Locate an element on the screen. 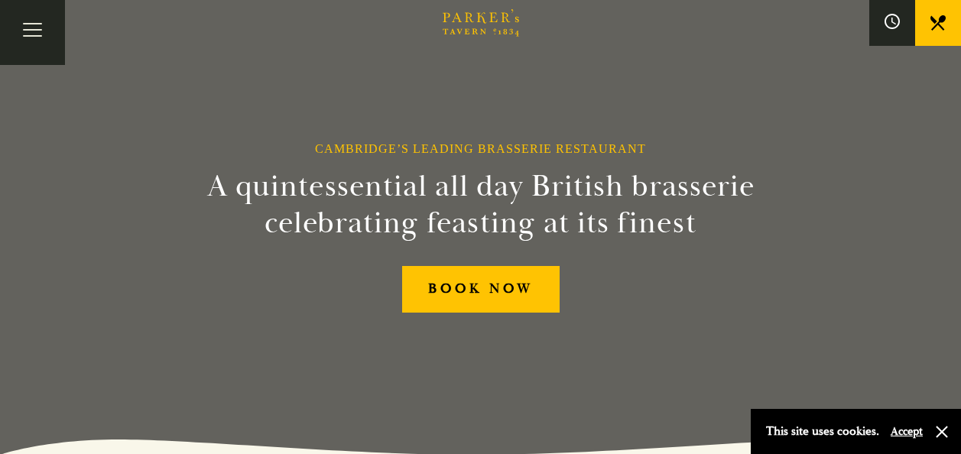 This screenshot has width=961, height=454. button: Close and accept is located at coordinates (942, 432).